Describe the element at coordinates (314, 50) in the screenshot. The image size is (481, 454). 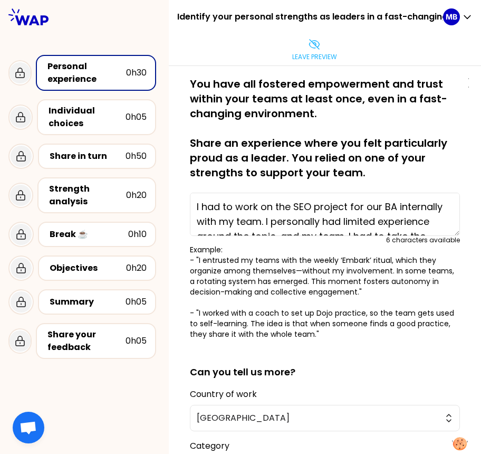
I see `button: Leave preview` at that location.